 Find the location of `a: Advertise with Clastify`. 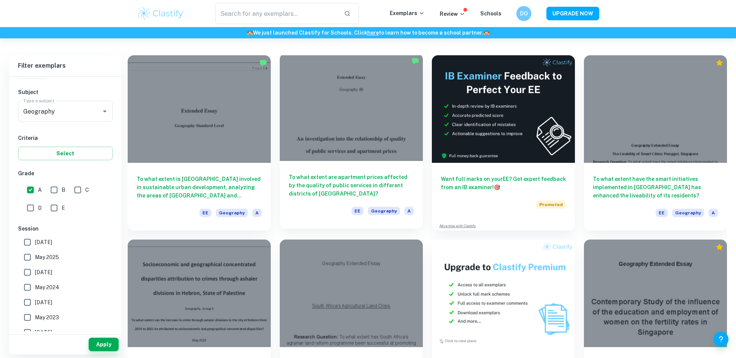

a: Advertise with Clastify is located at coordinates (458, 226).